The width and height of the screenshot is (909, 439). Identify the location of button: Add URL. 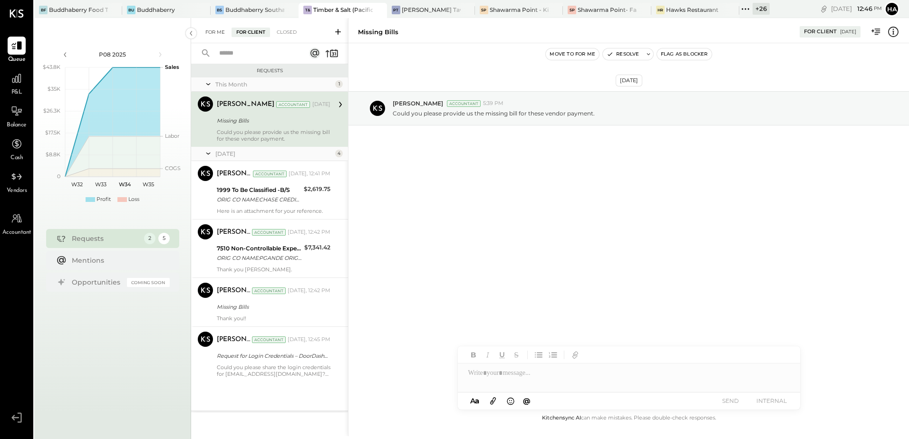
(575, 355).